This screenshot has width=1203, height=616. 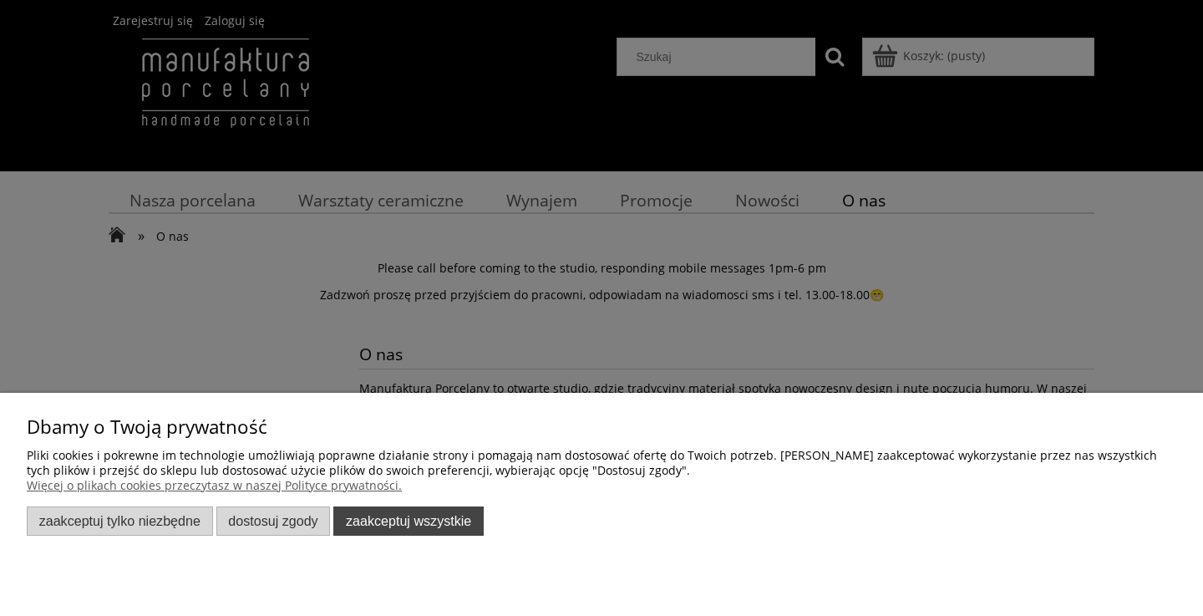 I want to click on p: Dbamy o Twoją prywatność, so click(x=601, y=427).